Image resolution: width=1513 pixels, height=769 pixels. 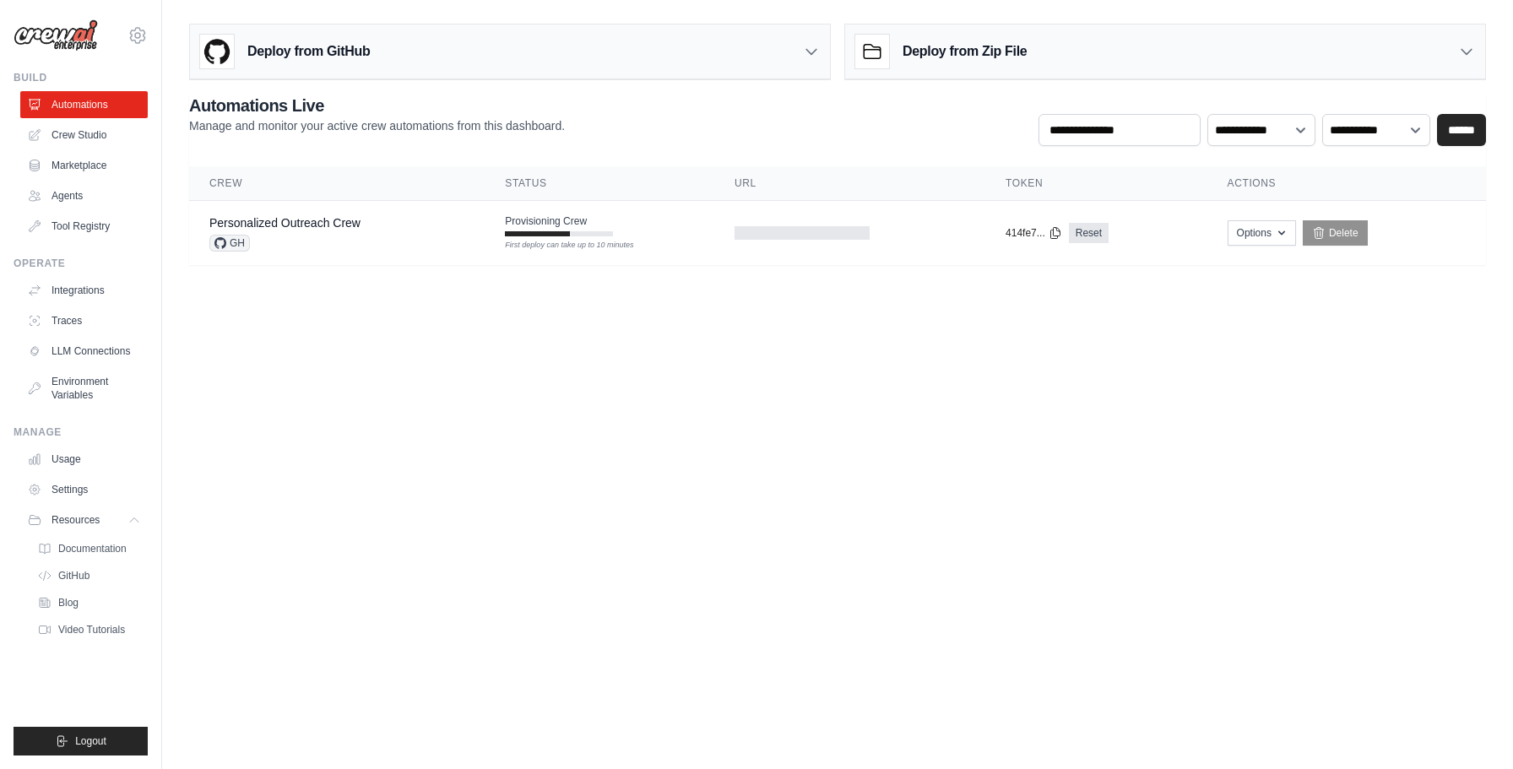 What do you see at coordinates (84, 226) in the screenshot?
I see `a: Tool Registry` at bounding box center [84, 226].